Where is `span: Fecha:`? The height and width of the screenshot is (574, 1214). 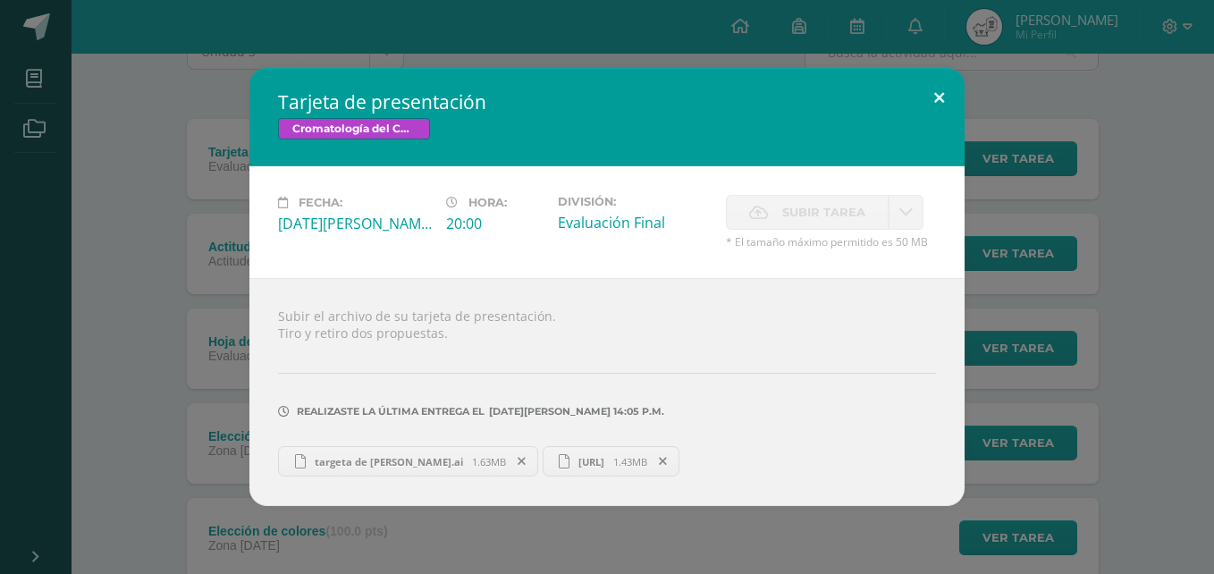
span: Fecha: is located at coordinates (320, 202).